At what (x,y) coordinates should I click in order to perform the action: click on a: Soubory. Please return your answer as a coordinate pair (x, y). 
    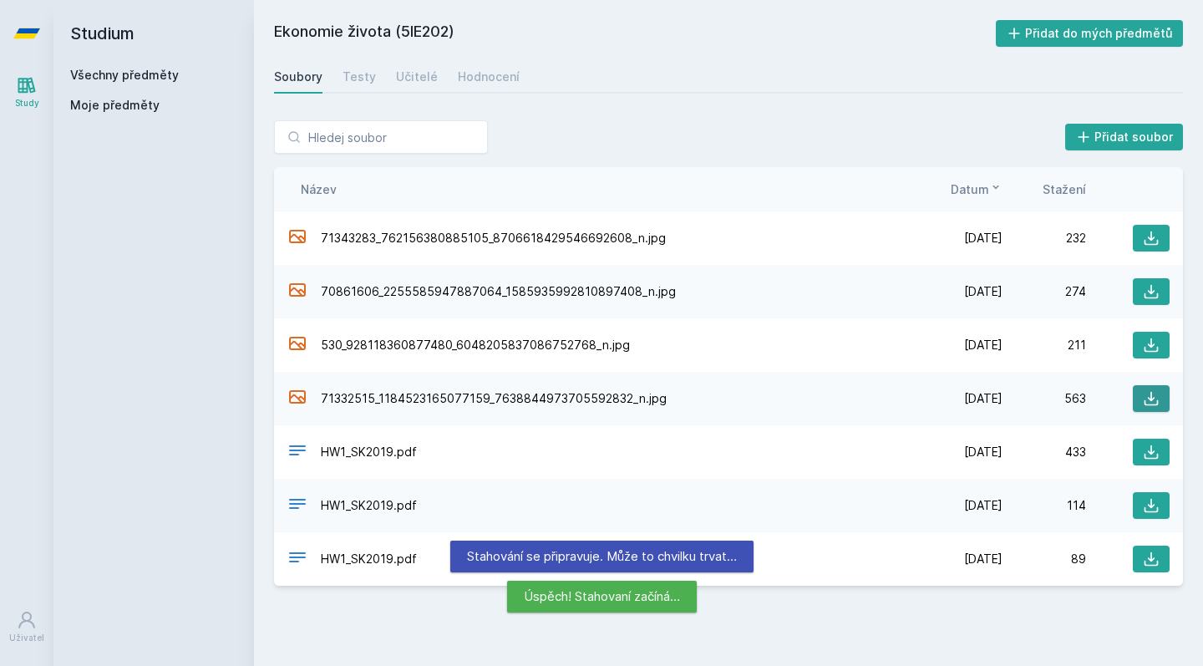
    Looking at the image, I should click on (298, 77).